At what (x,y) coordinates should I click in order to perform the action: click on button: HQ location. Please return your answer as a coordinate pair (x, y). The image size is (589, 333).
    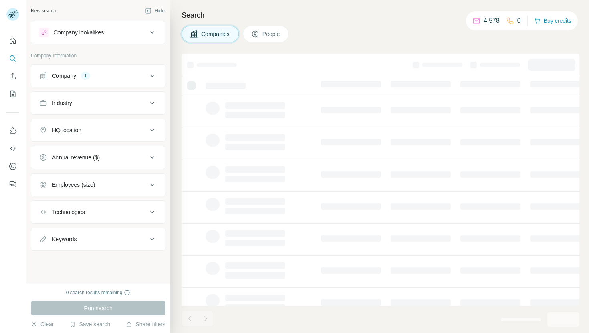
    Looking at the image, I should click on (98, 130).